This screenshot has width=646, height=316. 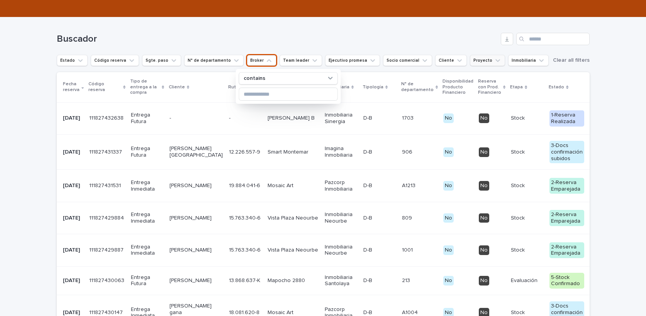 What do you see at coordinates (527, 281) in the screenshot?
I see `p: Evaluación` at bounding box center [527, 281].